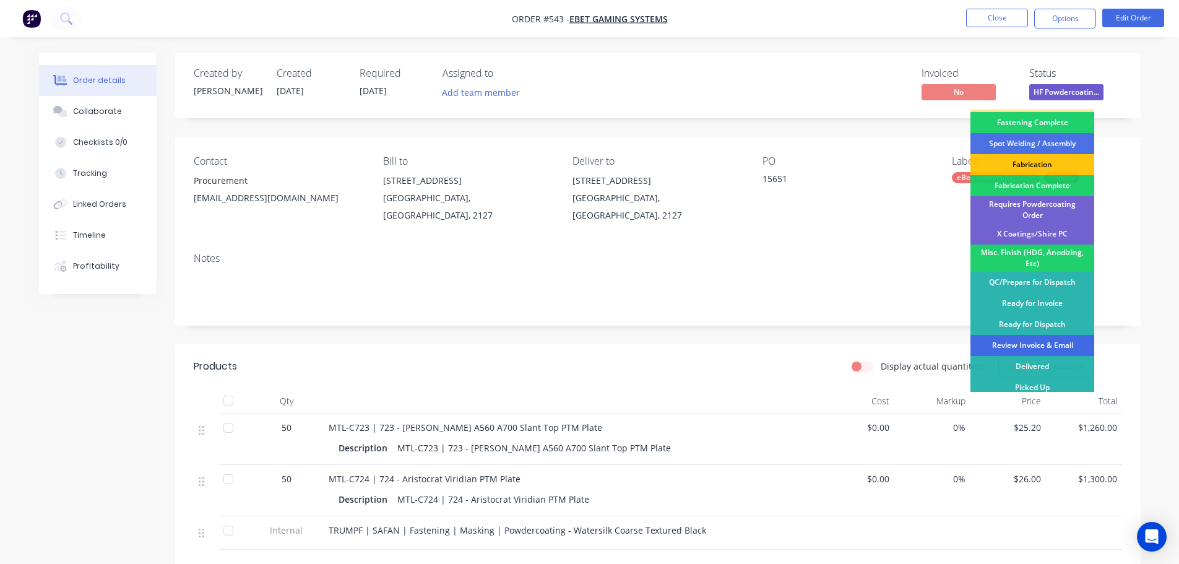  What do you see at coordinates (287, 530) in the screenshot?
I see `span: Internal` at bounding box center [287, 530].